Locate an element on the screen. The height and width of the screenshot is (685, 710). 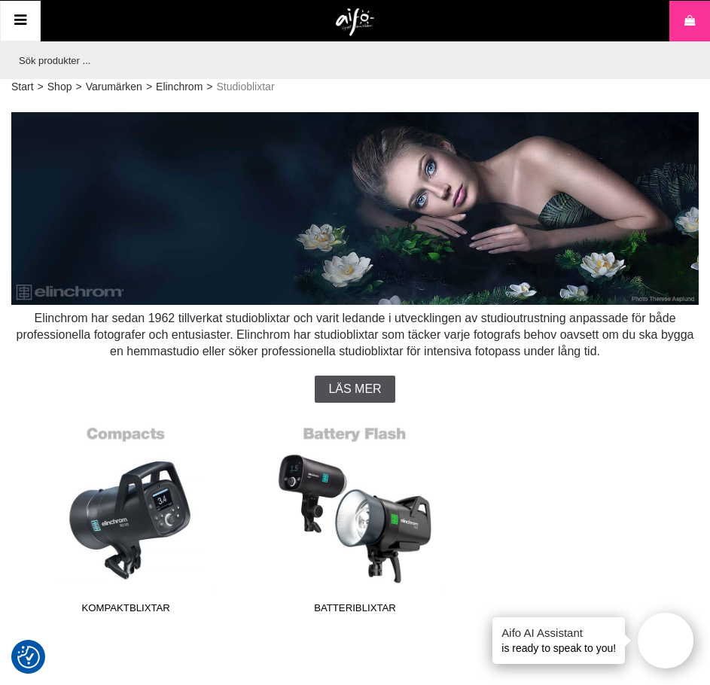
a: Batteriblixtar is located at coordinates (355, 520).